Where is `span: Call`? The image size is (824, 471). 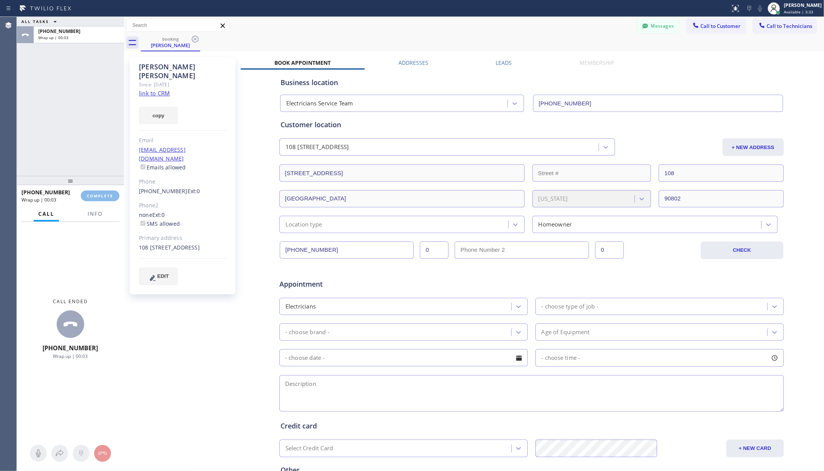 span: Call is located at coordinates (46, 214).